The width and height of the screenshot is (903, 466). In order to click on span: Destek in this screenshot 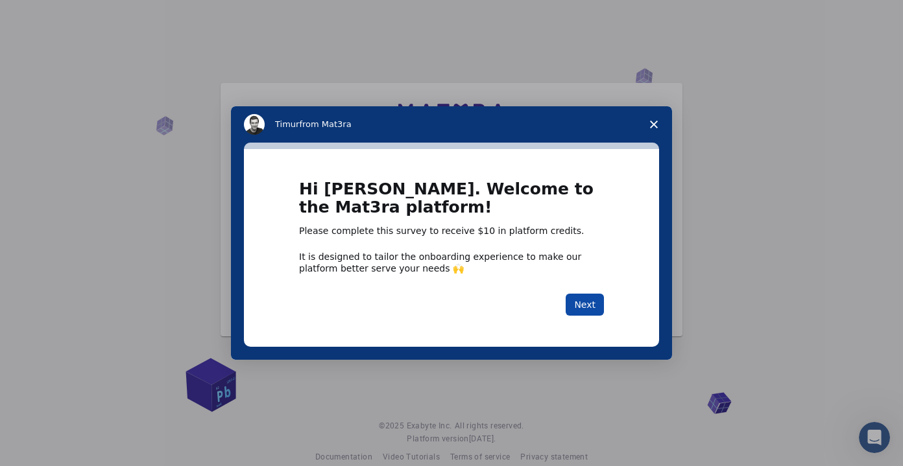, I will do `click(49, 15)`.